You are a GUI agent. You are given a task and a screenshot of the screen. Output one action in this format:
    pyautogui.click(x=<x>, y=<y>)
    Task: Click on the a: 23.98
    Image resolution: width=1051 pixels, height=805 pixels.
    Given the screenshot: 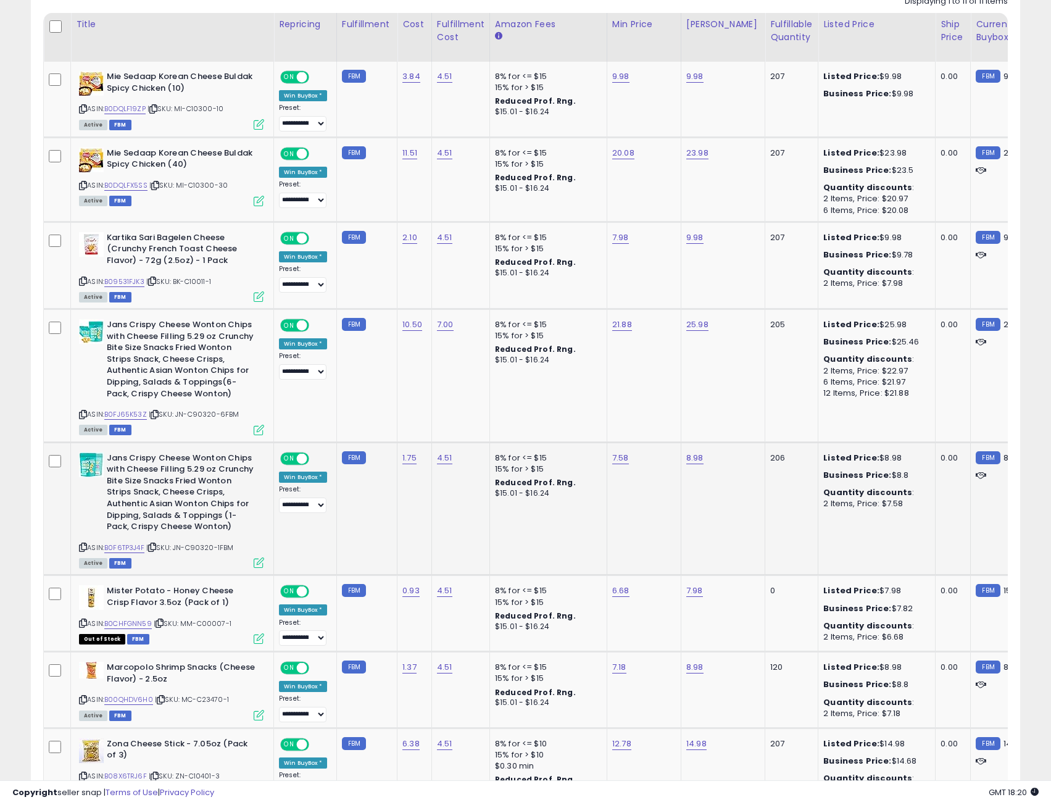 What is the action you would take?
    pyautogui.click(x=698, y=153)
    